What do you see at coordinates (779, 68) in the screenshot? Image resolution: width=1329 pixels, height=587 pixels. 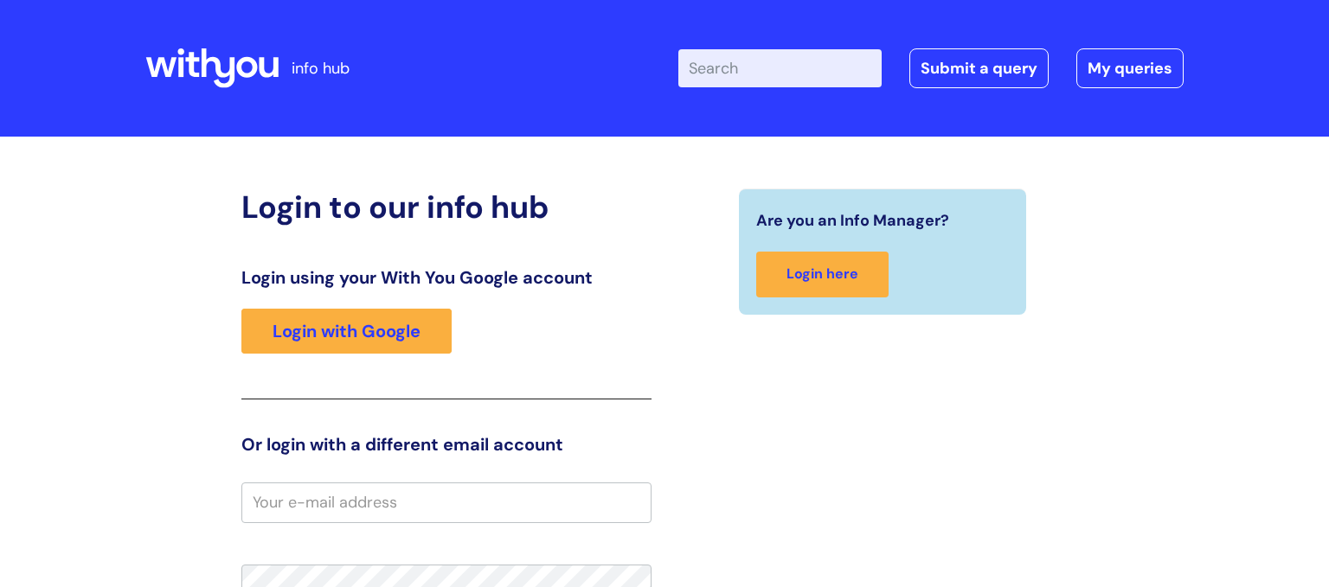 I see `input: Search` at bounding box center [779, 68].